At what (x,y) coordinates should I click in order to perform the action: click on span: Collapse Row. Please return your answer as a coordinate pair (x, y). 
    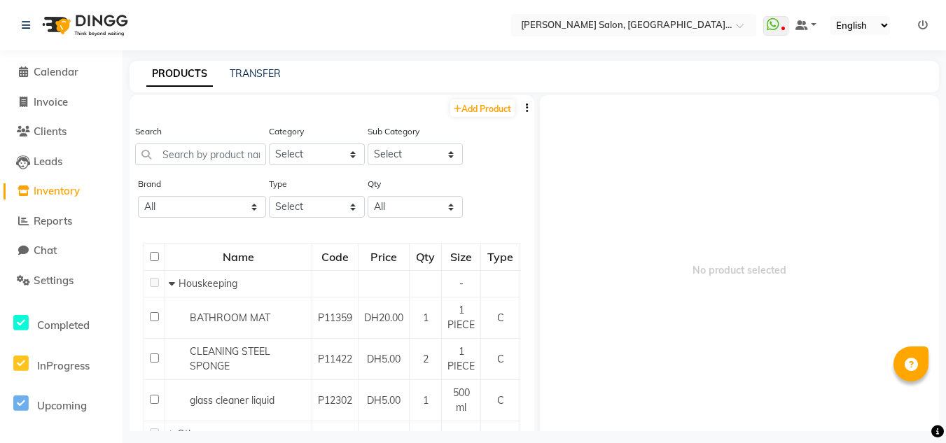
    Looking at the image, I should click on (174, 284).